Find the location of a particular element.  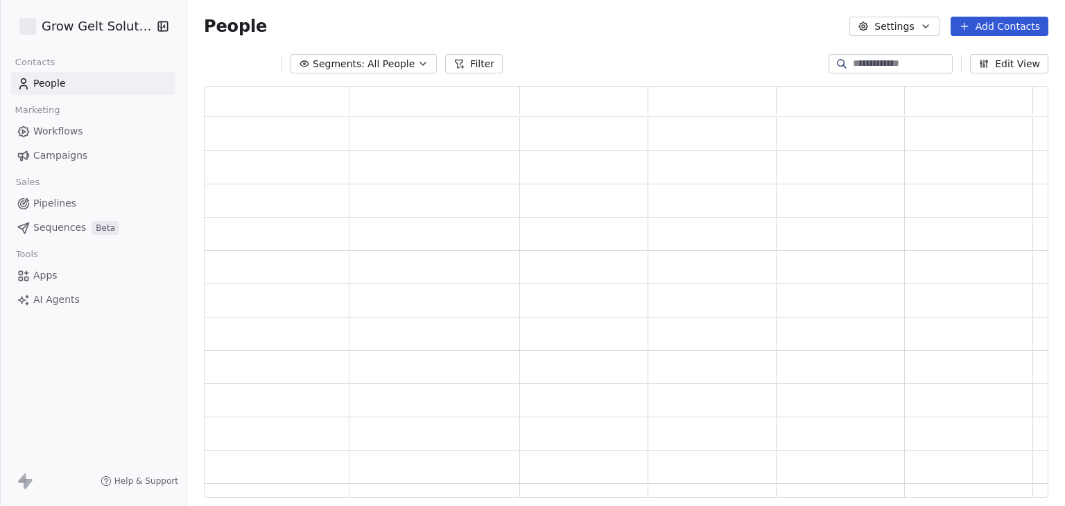

a: Workflows is located at coordinates (93, 131).